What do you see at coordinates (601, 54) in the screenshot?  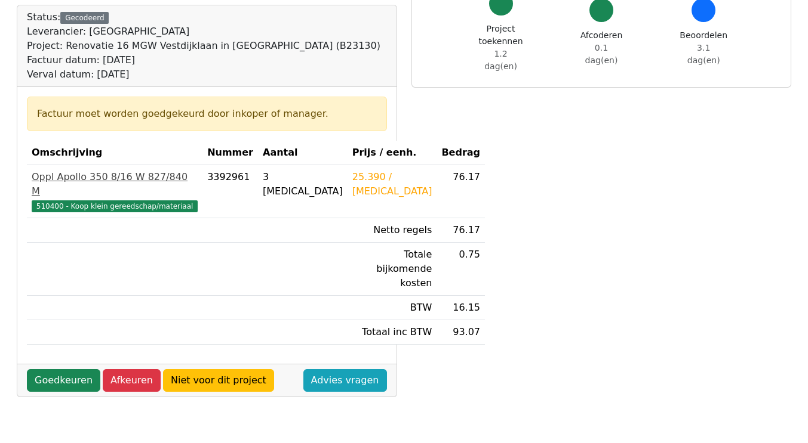 I see `span: 0.1 dag(en)` at bounding box center [601, 54].